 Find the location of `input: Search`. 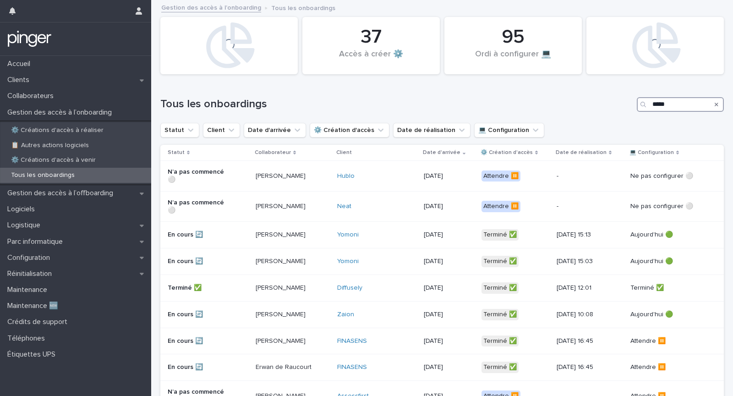

input: Search is located at coordinates (680, 104).